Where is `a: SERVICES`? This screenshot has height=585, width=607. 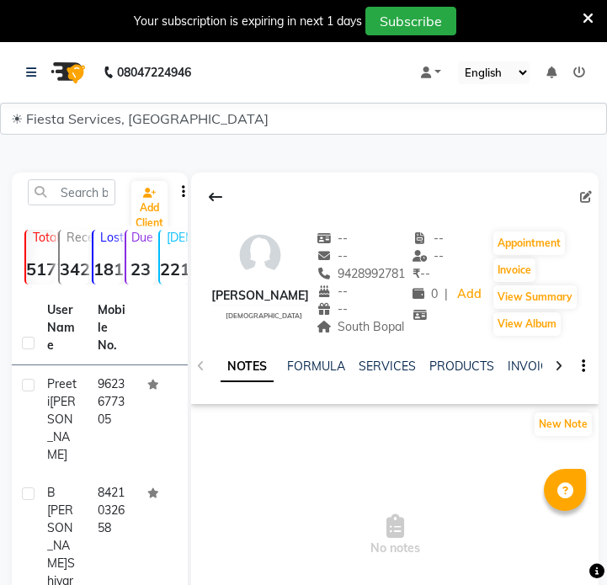 a: SERVICES is located at coordinates (388, 366).